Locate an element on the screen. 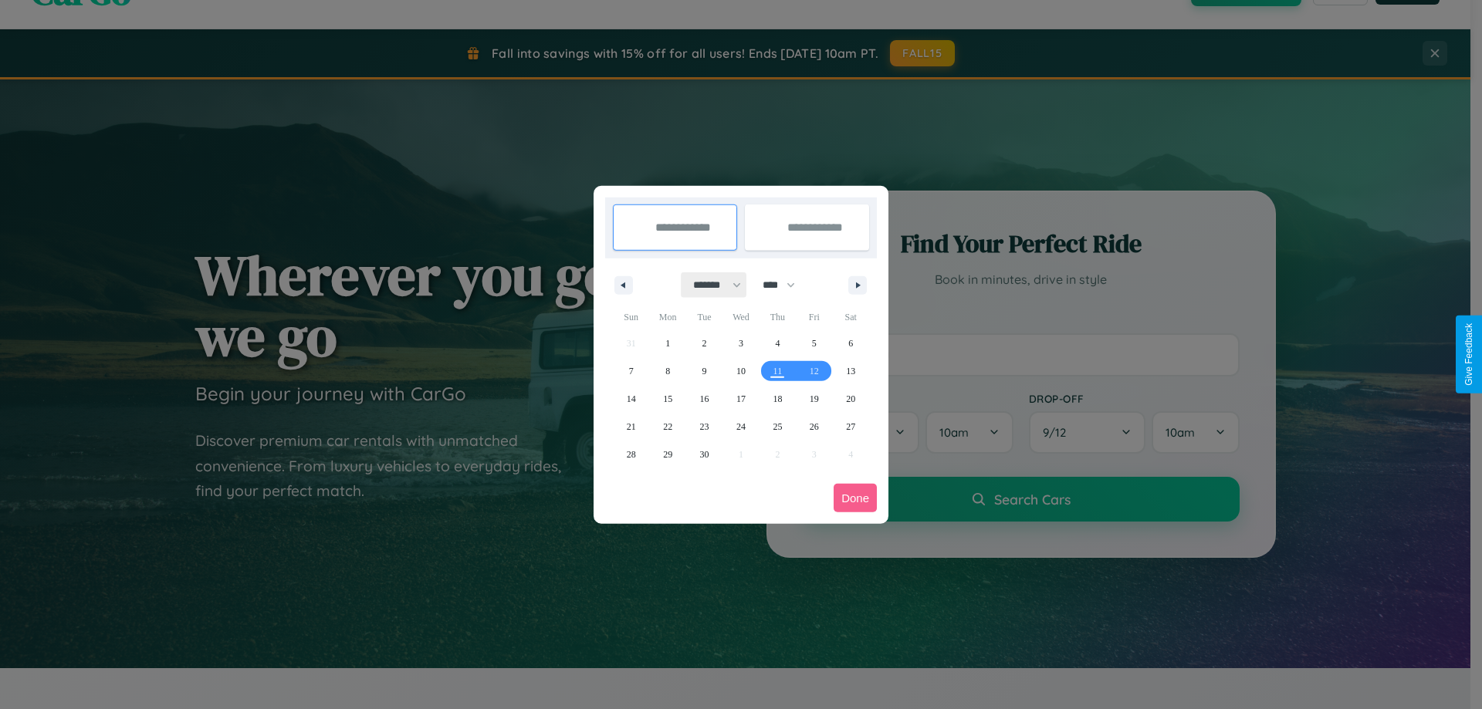  button: 4 is located at coordinates (777, 343).